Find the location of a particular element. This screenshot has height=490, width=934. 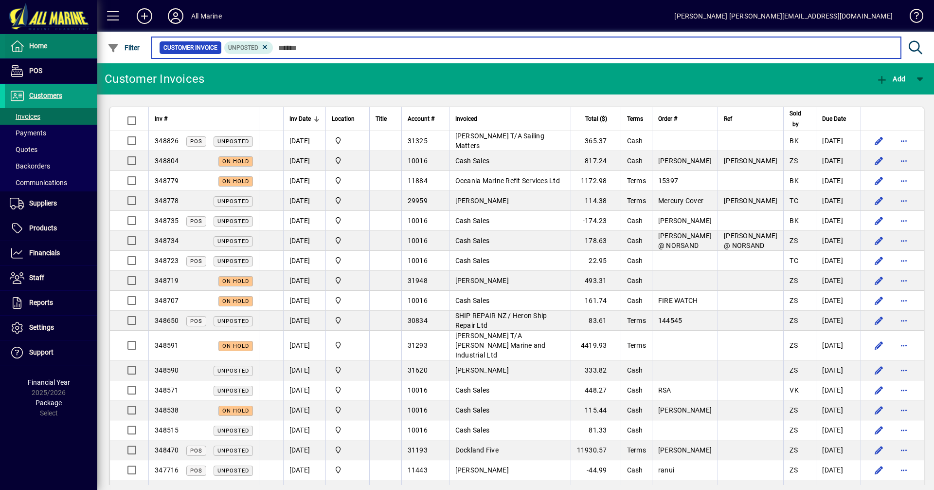

a: Financials is located at coordinates (51, 253).